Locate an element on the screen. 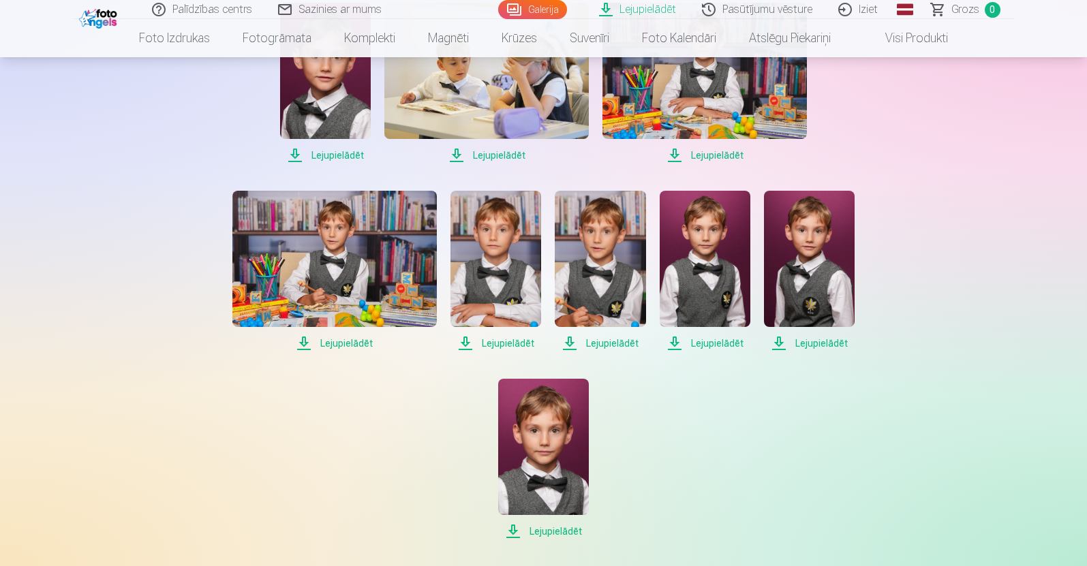 The height and width of the screenshot is (566, 1087). a: Komplekti is located at coordinates (369, 38).